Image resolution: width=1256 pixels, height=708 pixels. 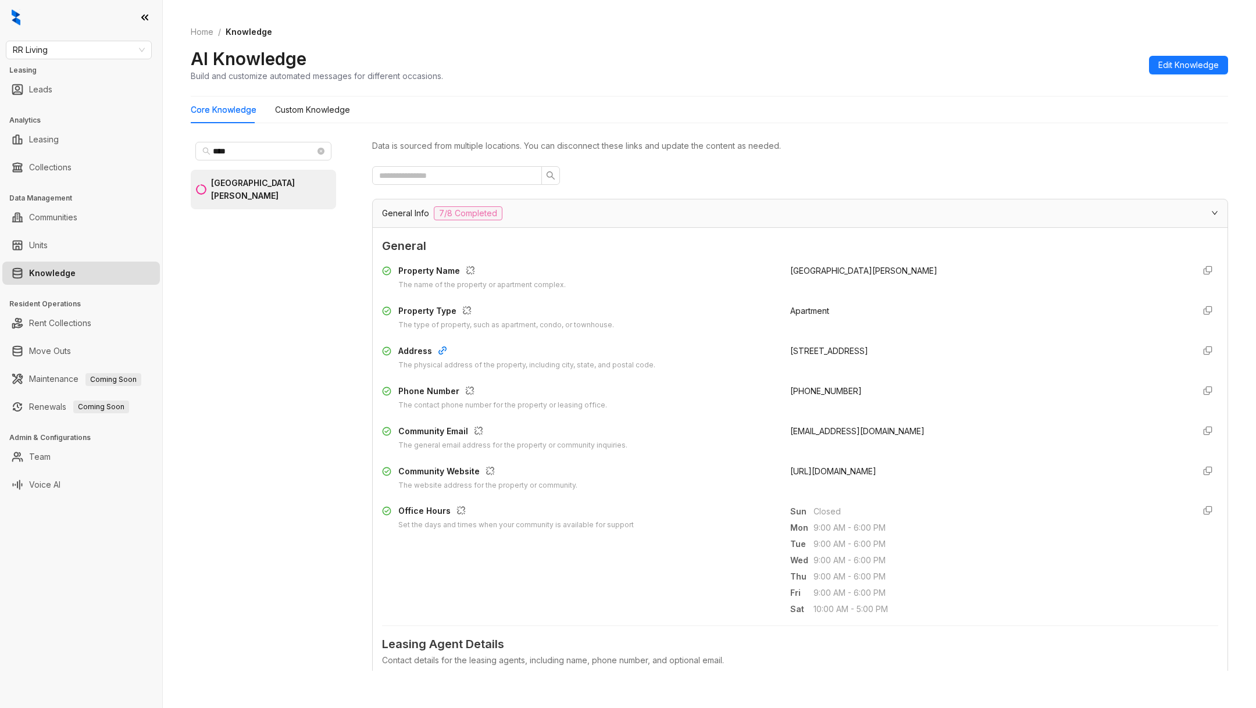 I want to click on div: Data is sourced from multiple locations. You can disconnect these links and update the content as..., so click(x=800, y=146).